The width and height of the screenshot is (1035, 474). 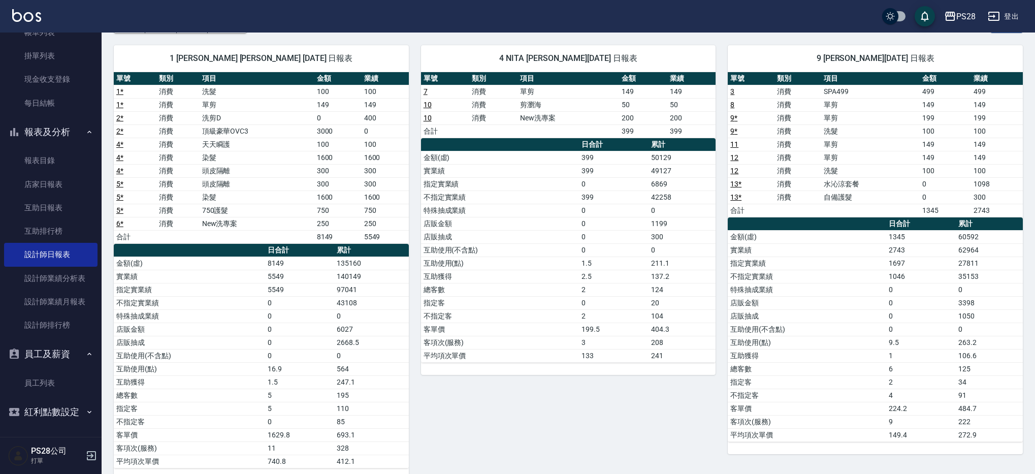 I want to click on td: 4, so click(x=921, y=395).